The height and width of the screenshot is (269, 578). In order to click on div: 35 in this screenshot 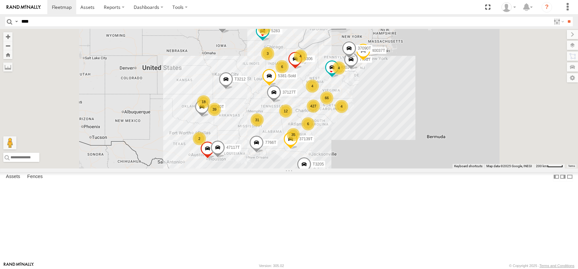, I will do `click(293, 135)`.